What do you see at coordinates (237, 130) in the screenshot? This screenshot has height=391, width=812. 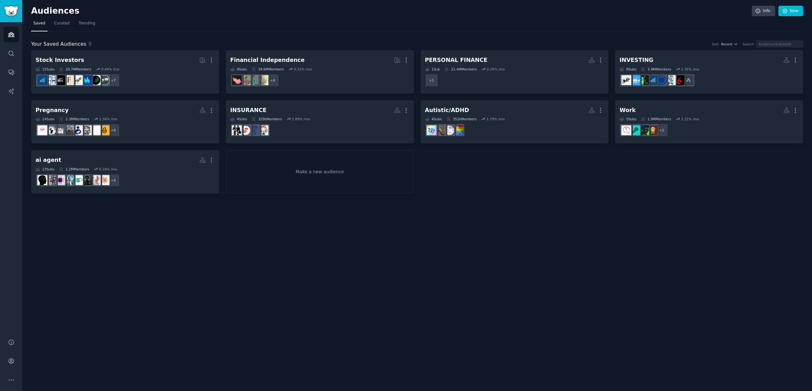 I see `img: InsuranceAgent` at bounding box center [237, 130].